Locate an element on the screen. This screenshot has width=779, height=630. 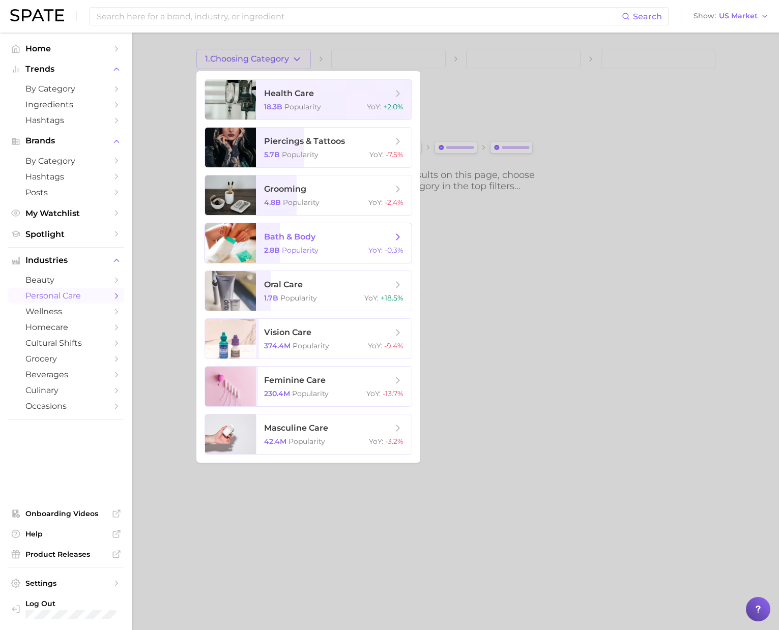
span: health care is located at coordinates (289, 93).